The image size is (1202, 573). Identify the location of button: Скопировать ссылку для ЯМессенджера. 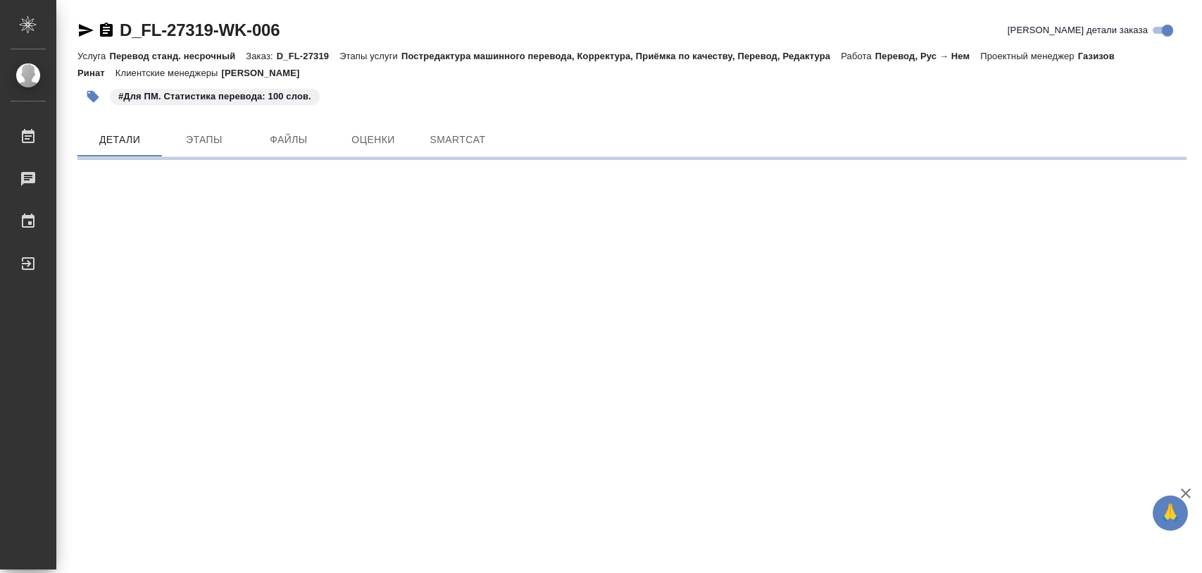
(86, 30).